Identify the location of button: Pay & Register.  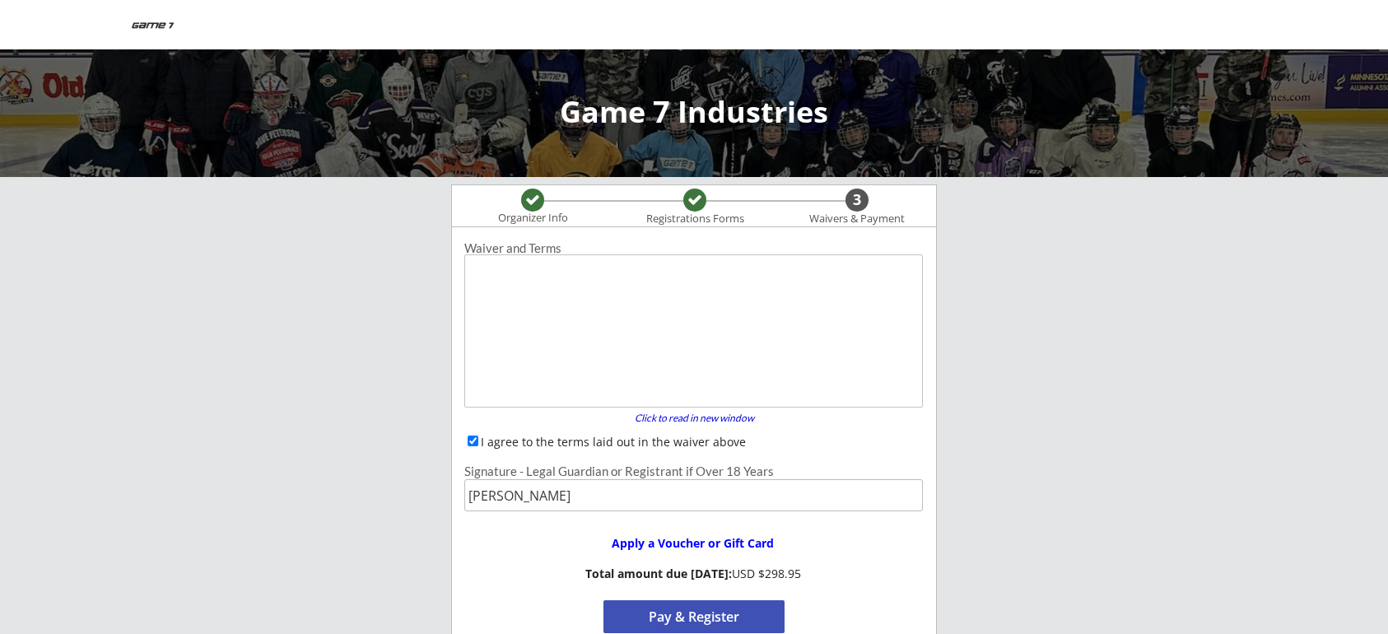
(694, 617).